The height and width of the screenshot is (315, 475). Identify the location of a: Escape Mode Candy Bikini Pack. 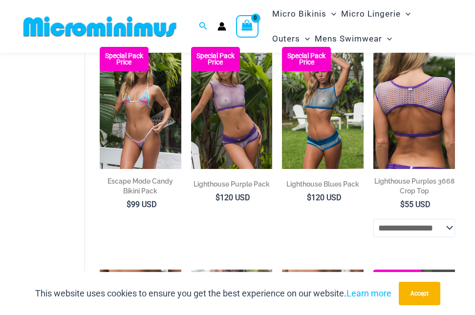
(140, 188).